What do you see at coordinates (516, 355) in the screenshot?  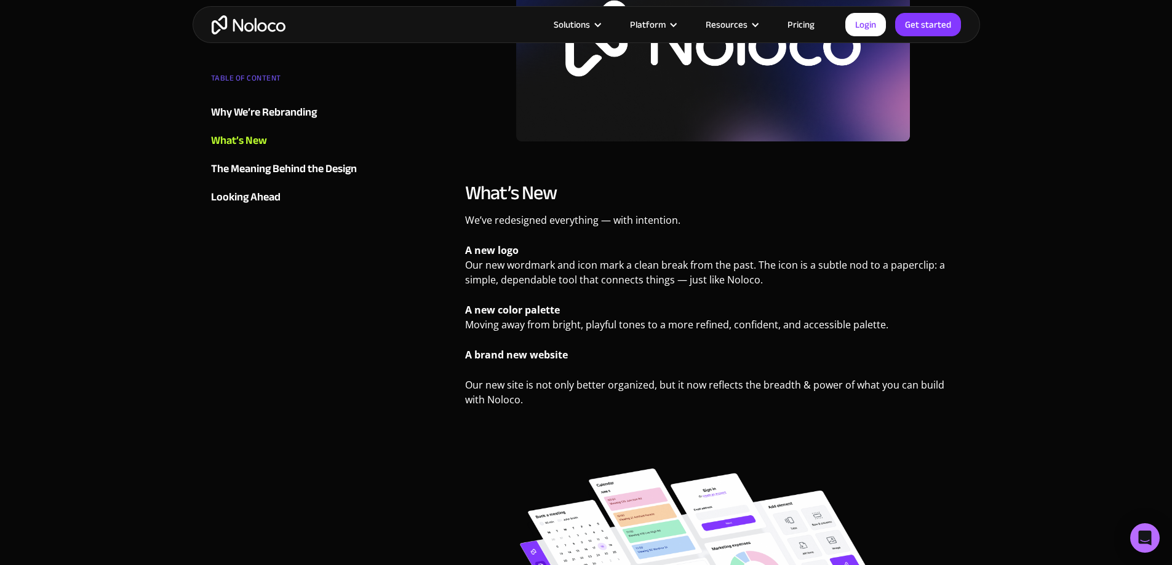 I see `strong: A brand new website` at bounding box center [516, 355].